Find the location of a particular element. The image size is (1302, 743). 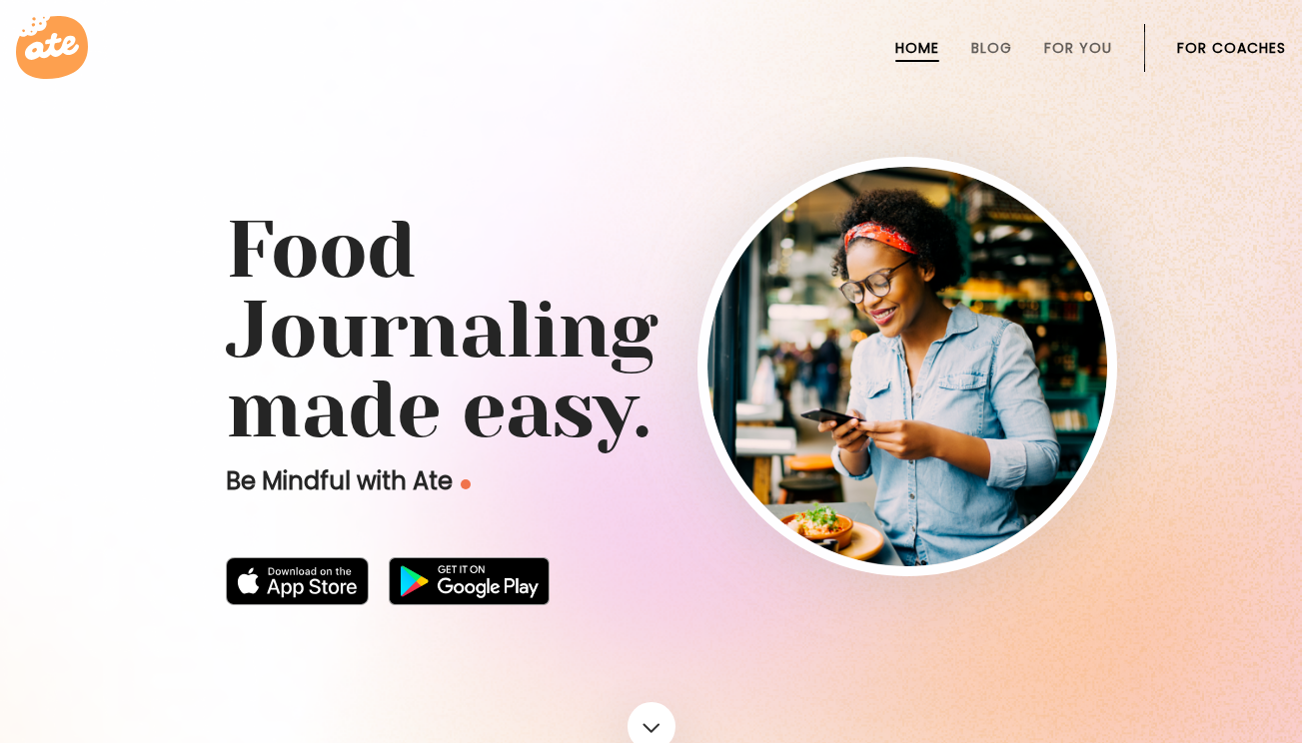

img: badge-download-google.png is located at coordinates (469, 582).